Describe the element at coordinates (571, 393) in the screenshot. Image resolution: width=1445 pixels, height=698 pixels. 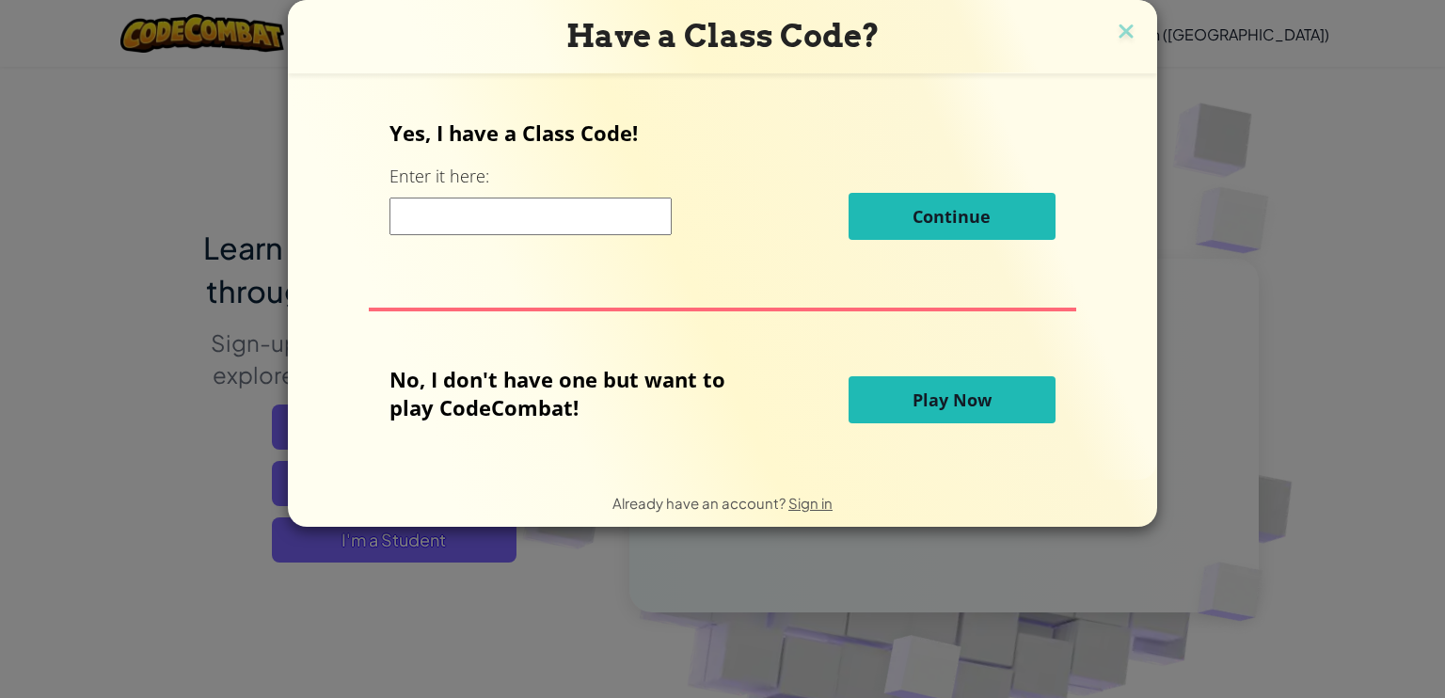
I see `p: No, I don't have one but want to play CodeCombat!` at that location.